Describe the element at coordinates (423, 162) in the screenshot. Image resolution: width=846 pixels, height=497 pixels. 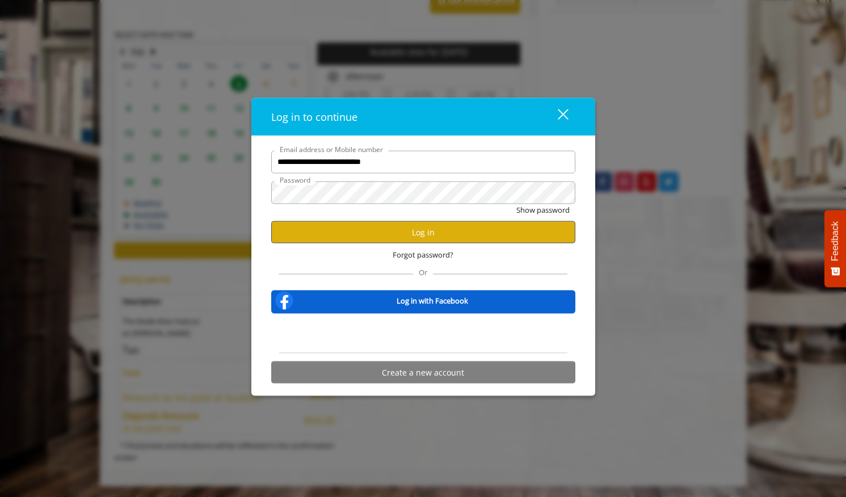
I see `input: Email address or Mobile number` at that location.